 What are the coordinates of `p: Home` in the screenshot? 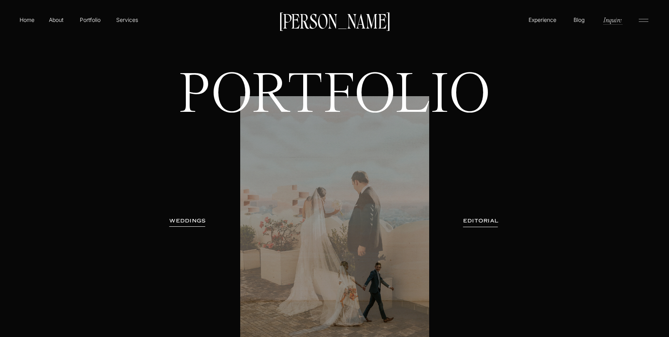 It's located at (27, 20).